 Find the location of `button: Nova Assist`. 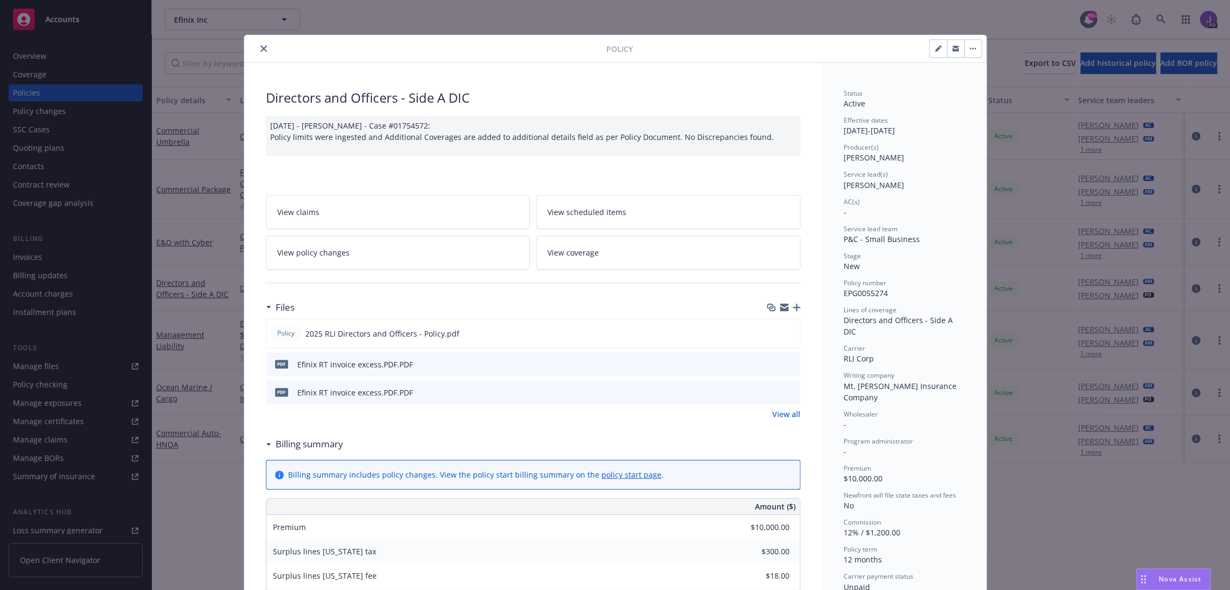

button: Nova Assist is located at coordinates (1173, 579).